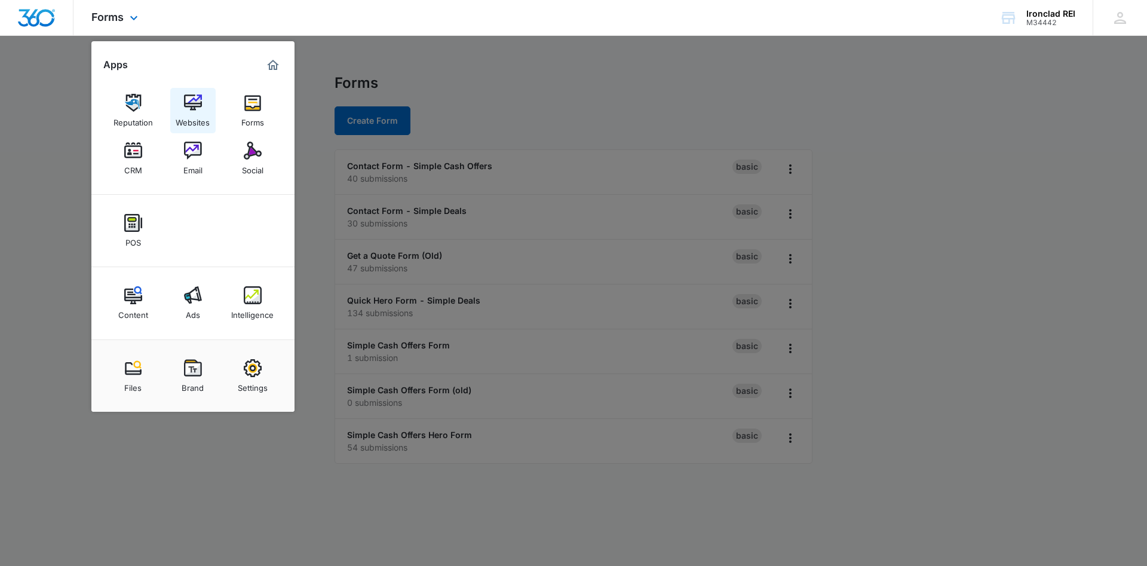  Describe the element at coordinates (253, 303) in the screenshot. I see `a: Intelligence` at that location.